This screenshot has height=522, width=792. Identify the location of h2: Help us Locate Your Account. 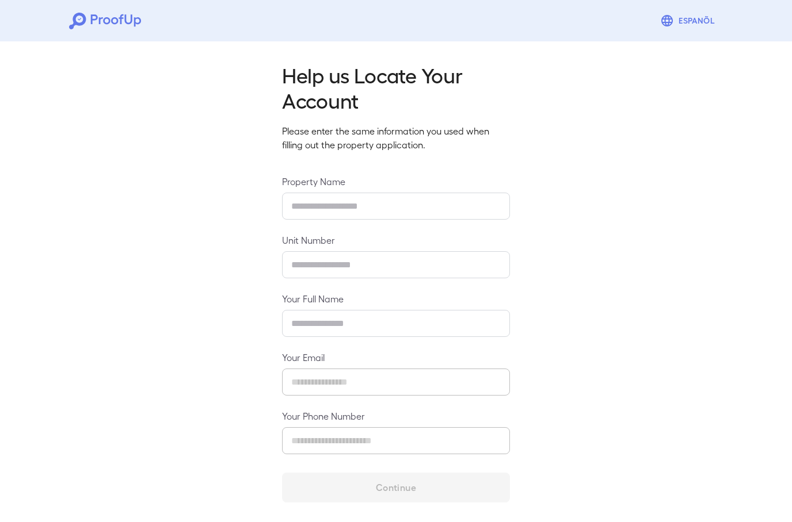
(396, 87).